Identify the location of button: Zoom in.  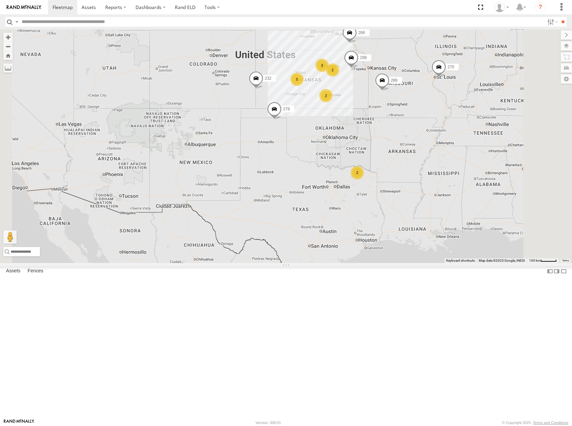
(8, 37).